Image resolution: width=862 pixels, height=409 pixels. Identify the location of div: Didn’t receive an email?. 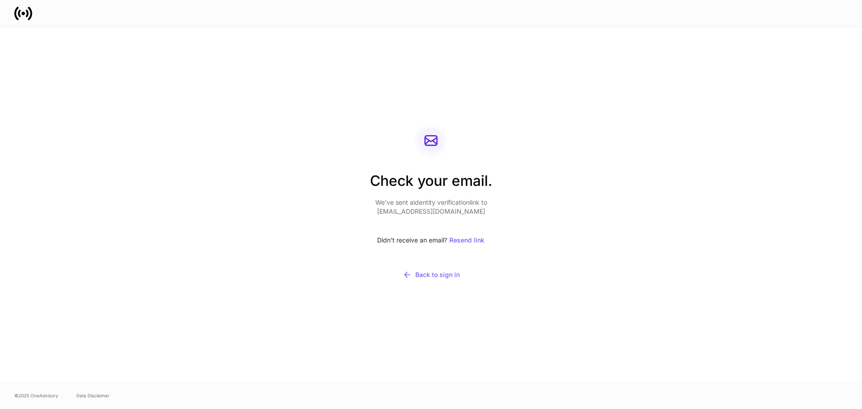
(431, 240).